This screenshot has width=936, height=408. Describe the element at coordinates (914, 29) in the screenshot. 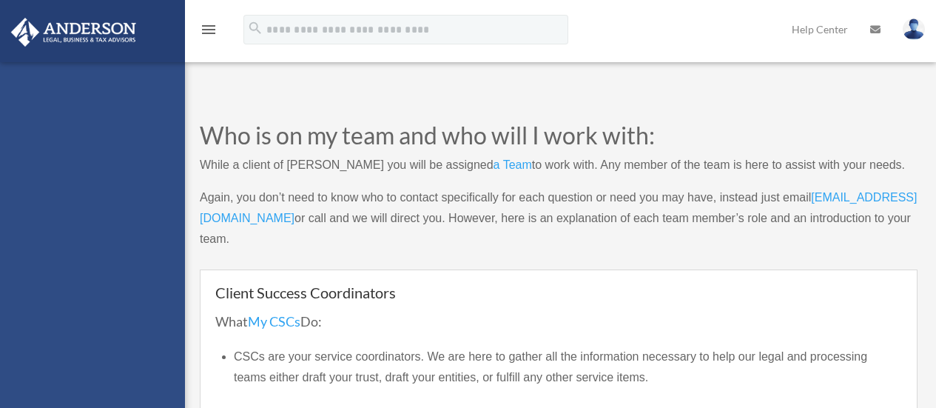

I see `img: User Pic` at that location.